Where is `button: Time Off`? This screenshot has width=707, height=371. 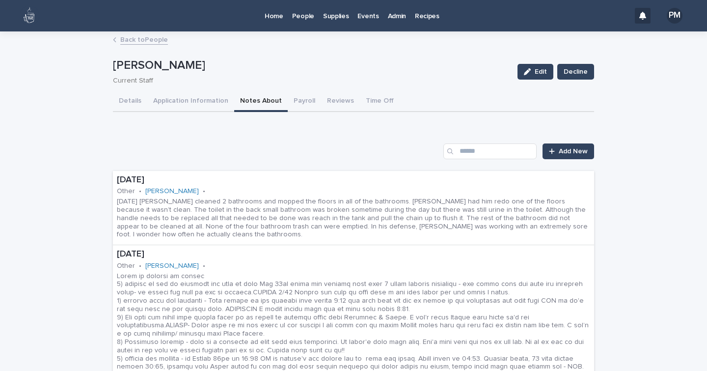 button: Time Off is located at coordinates (380, 102).